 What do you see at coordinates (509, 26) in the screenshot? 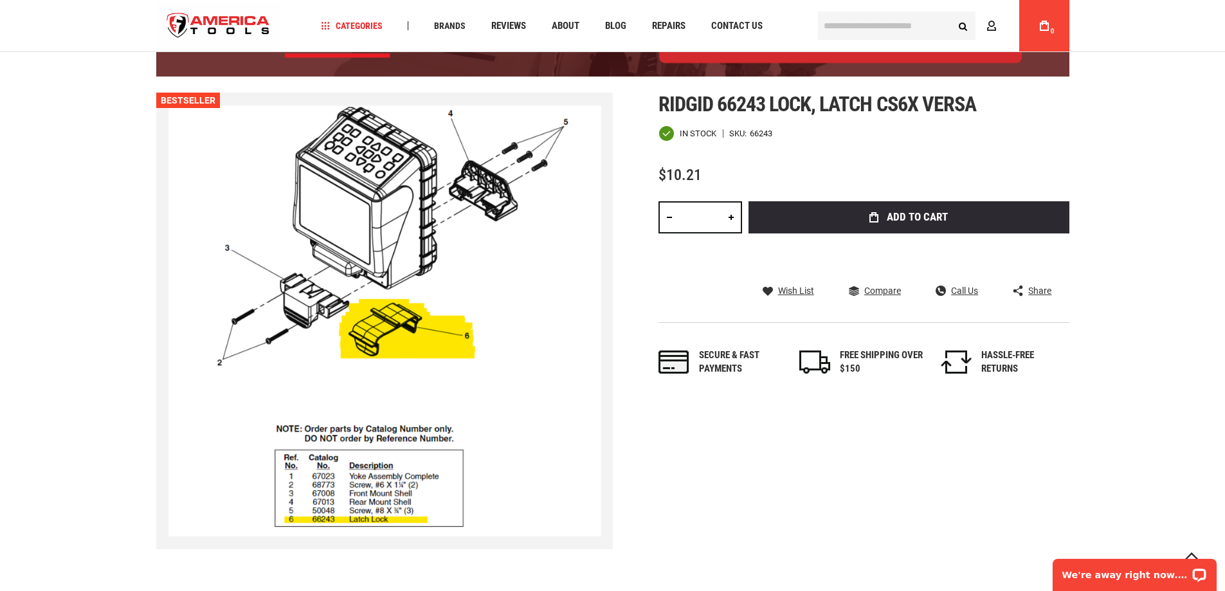
I see `span: Reviews` at bounding box center [509, 26].